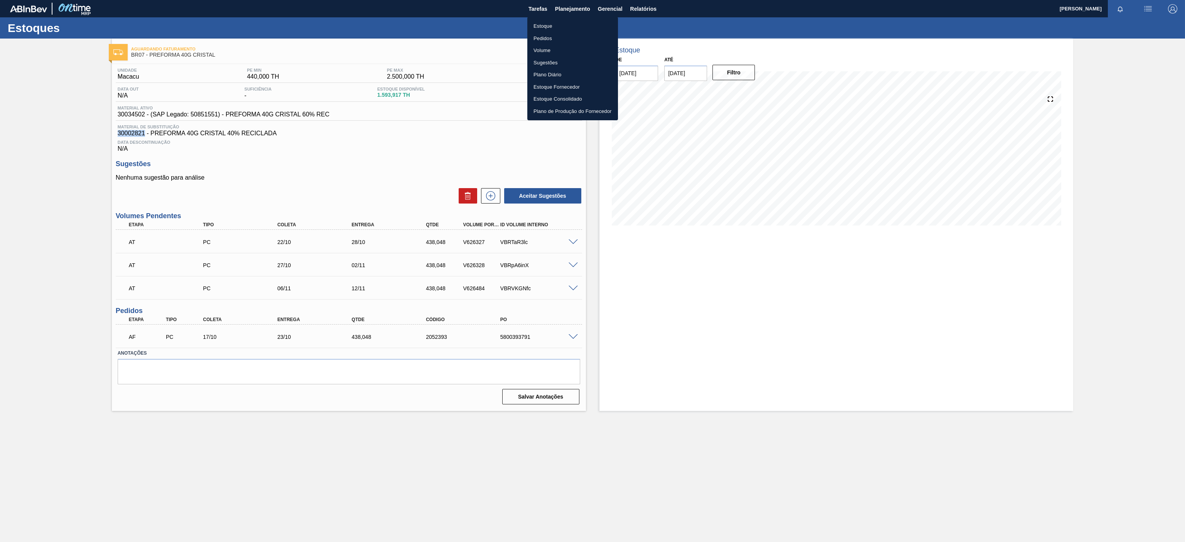 The height and width of the screenshot is (542, 1185). I want to click on li: Estoque, so click(572, 26).